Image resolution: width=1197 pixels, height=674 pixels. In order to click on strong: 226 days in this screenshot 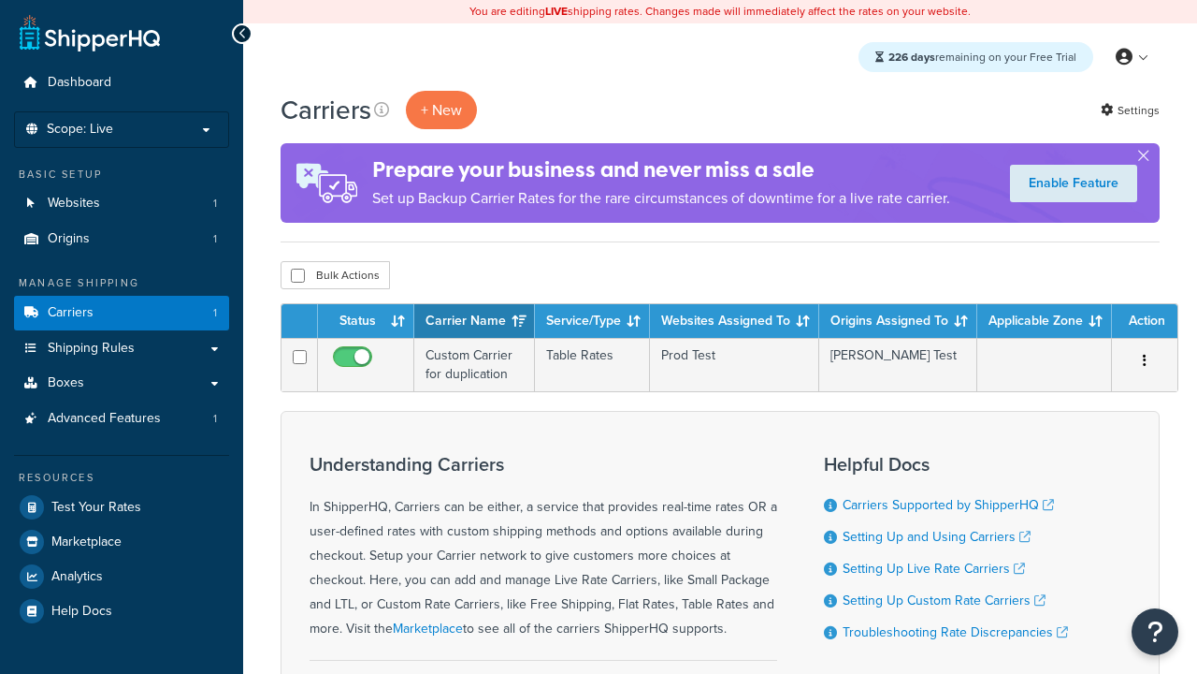, I will do `click(912, 57)`.